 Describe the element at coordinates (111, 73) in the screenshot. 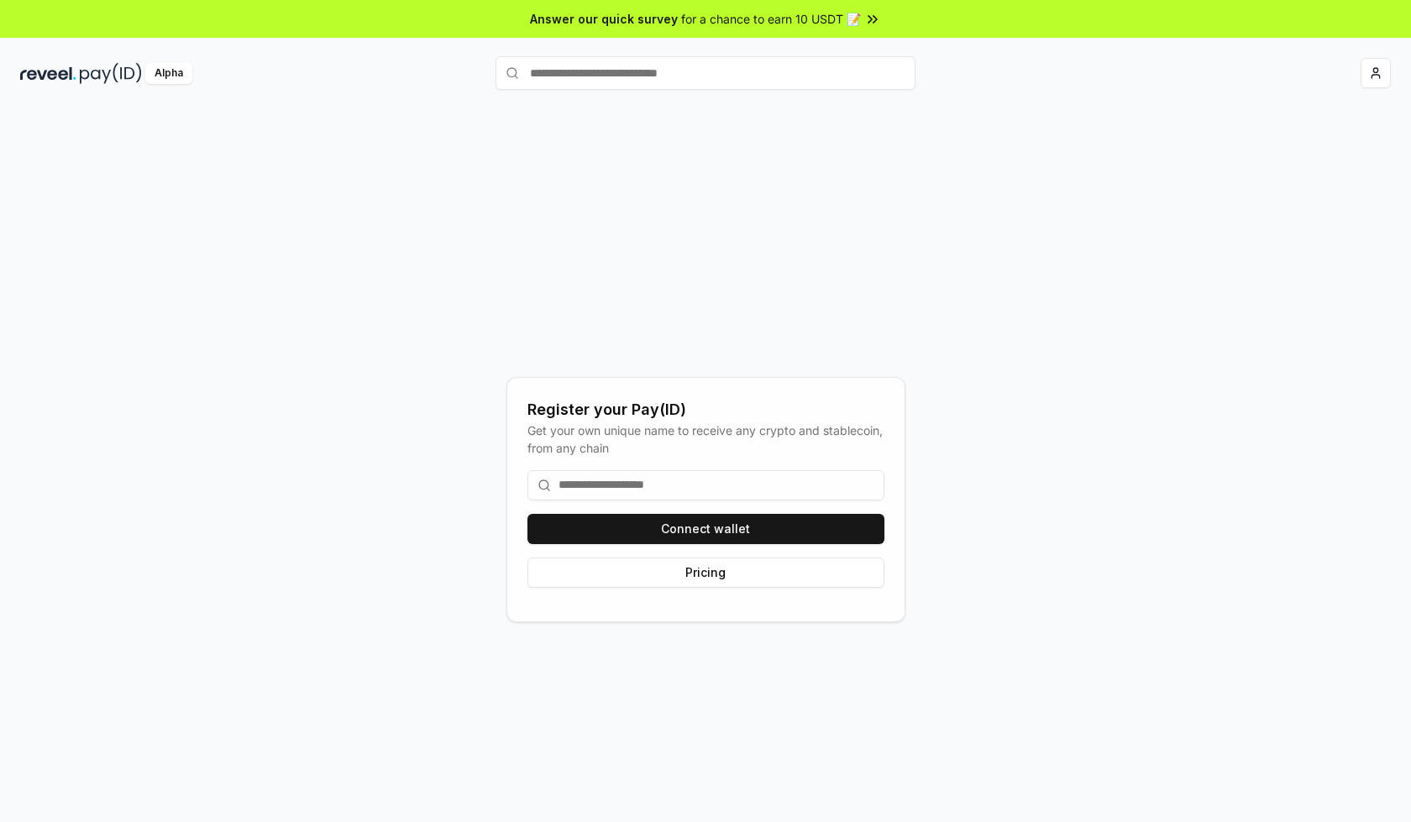

I see `img: pay_id` at that location.